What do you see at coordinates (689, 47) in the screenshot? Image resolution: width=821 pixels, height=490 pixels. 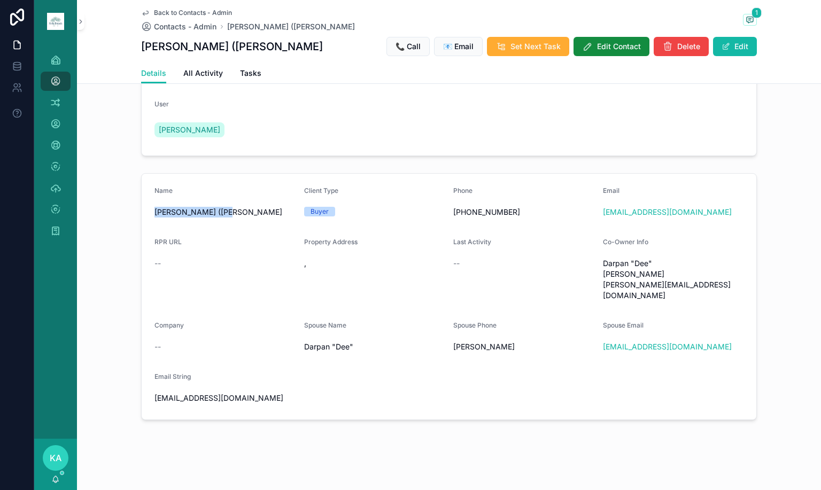 I see `span: Delete` at bounding box center [689, 47].